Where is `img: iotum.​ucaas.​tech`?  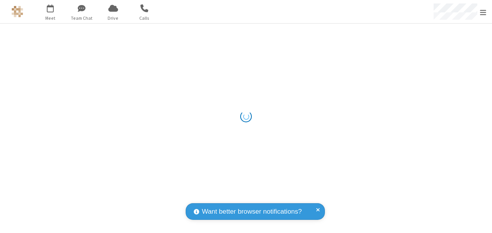
img: iotum.​ucaas.​tech is located at coordinates (17, 12).